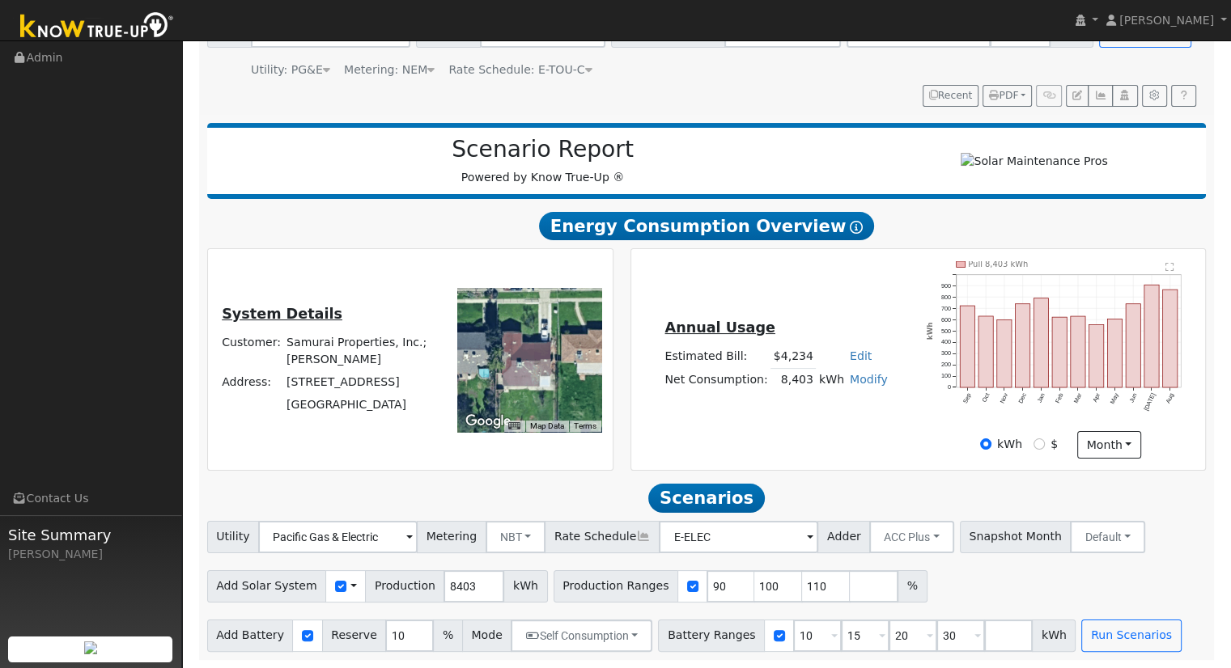 The height and width of the screenshot is (668, 1231). Describe the element at coordinates (911, 537) in the screenshot. I see `button: ACC Plus` at that location.